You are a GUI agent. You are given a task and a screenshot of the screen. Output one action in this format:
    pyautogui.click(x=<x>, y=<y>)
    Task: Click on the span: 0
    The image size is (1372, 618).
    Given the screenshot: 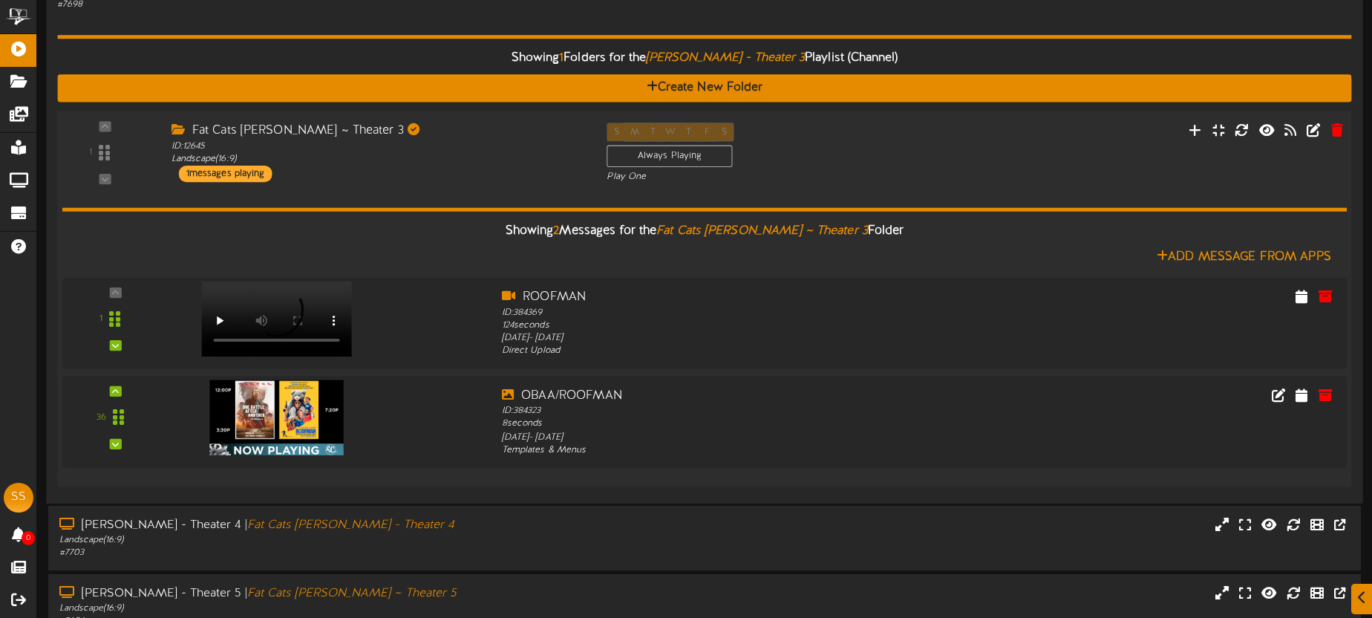 What is the action you would take?
    pyautogui.click(x=28, y=537)
    